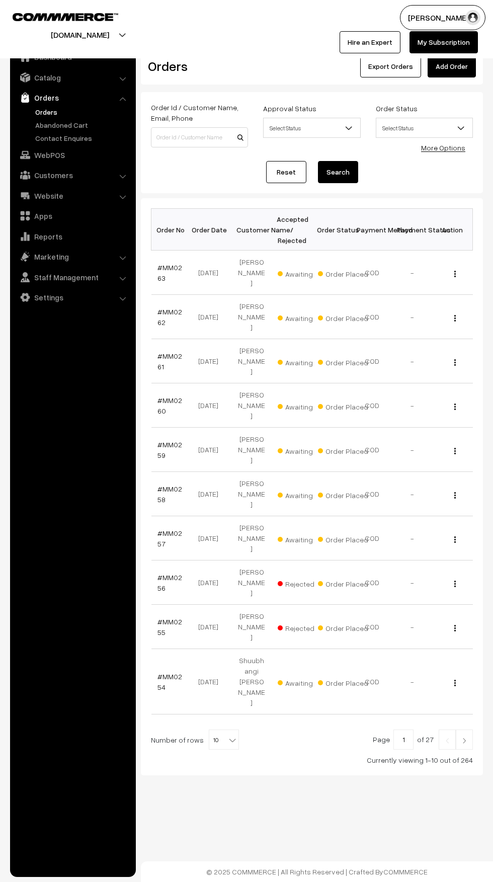 This screenshot has width=493, height=882. What do you see at coordinates (473, 18) in the screenshot?
I see `img: user` at bounding box center [473, 18].